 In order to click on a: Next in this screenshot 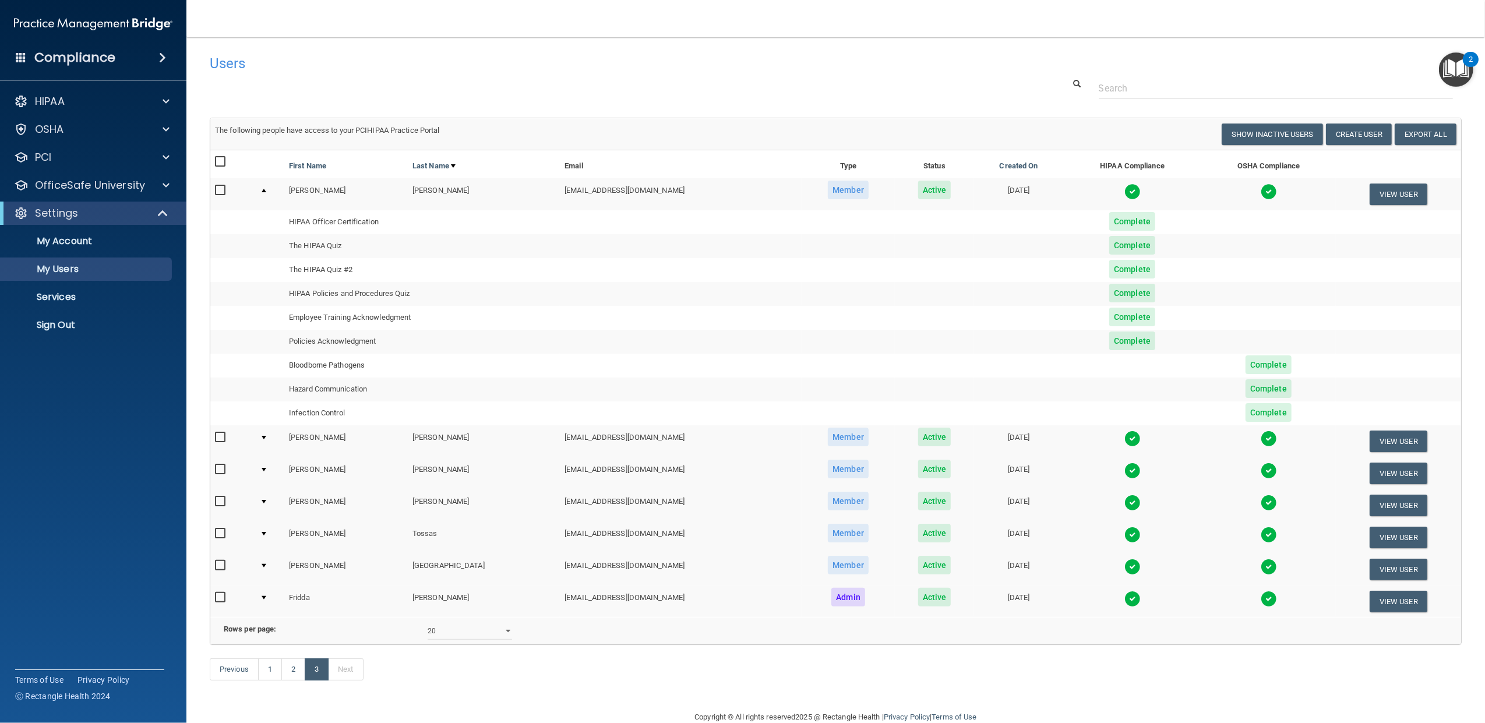, I will do `click(346, 669)`.